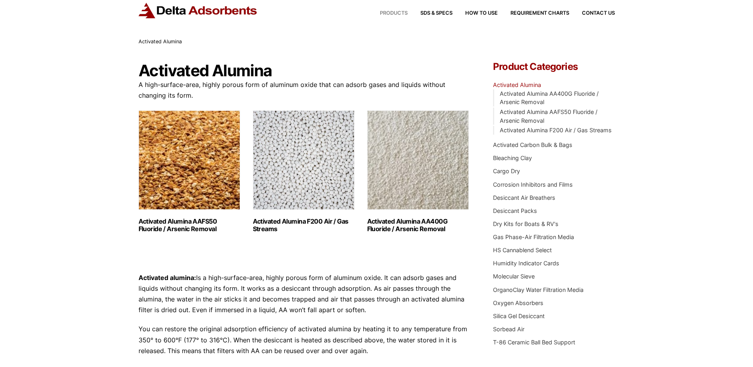 Image resolution: width=753 pixels, height=367 pixels. I want to click on a: Activated Alumina, so click(516, 84).